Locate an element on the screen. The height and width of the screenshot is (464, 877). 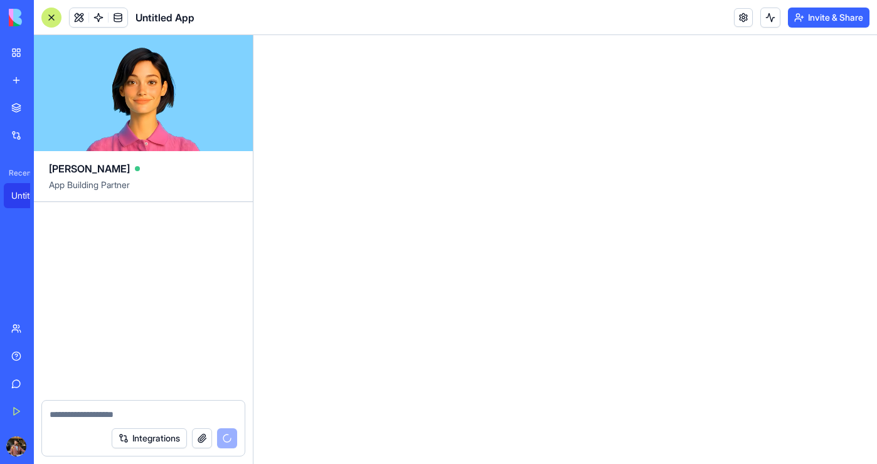
a: Untitled App is located at coordinates (29, 196).